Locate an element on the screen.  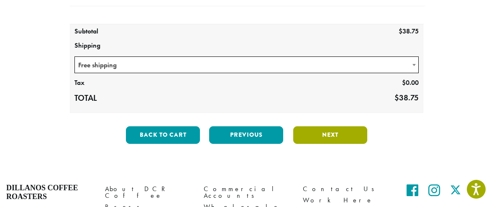
a: Commercial Accounts is located at coordinates (247, 192).